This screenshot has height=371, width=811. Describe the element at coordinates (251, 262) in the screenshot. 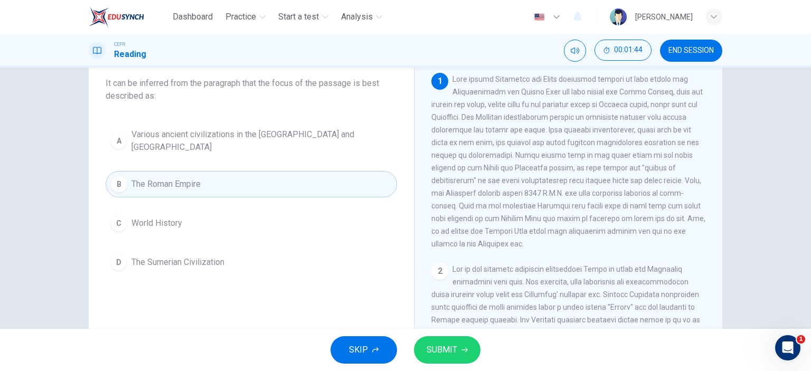

I see `button: DThe Sumerian Civilization` at that location.